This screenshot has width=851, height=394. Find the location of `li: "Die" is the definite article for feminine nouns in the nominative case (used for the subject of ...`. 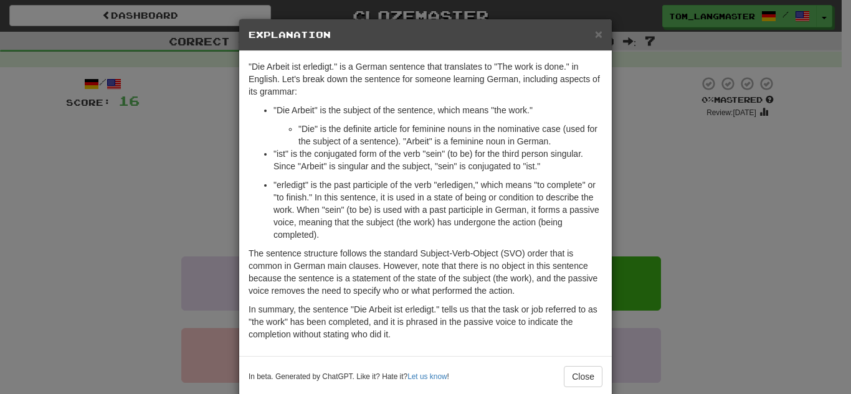

li: "Die" is the definite article for feminine nouns in the nominative case (used for the subject of ... is located at coordinates (450, 135).